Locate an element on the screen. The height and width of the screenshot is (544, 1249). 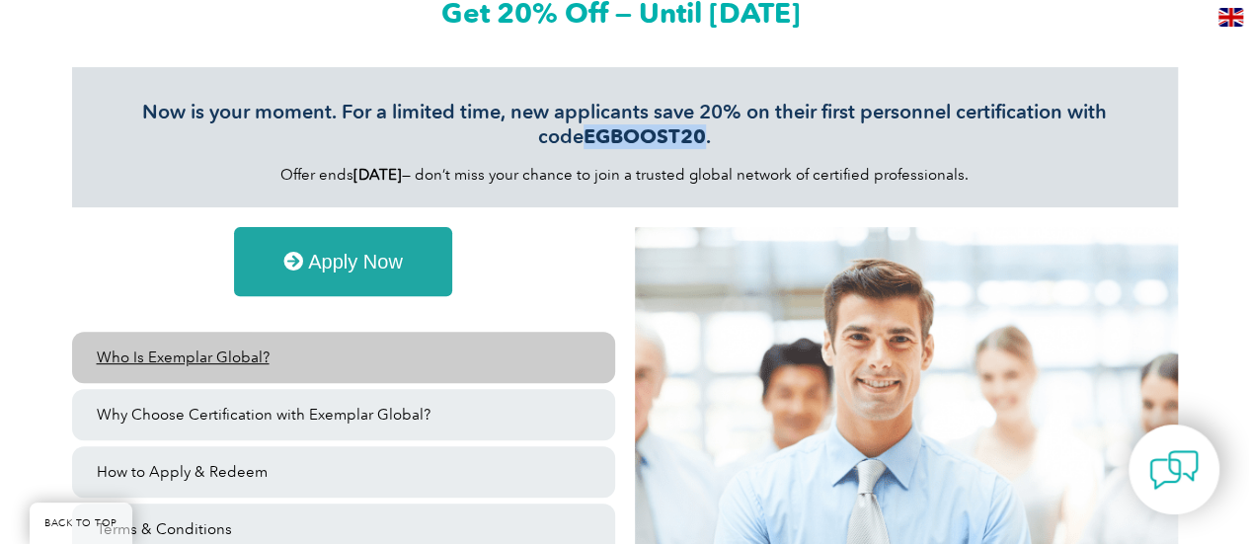
img: contact-chat.png is located at coordinates (1174, 470).